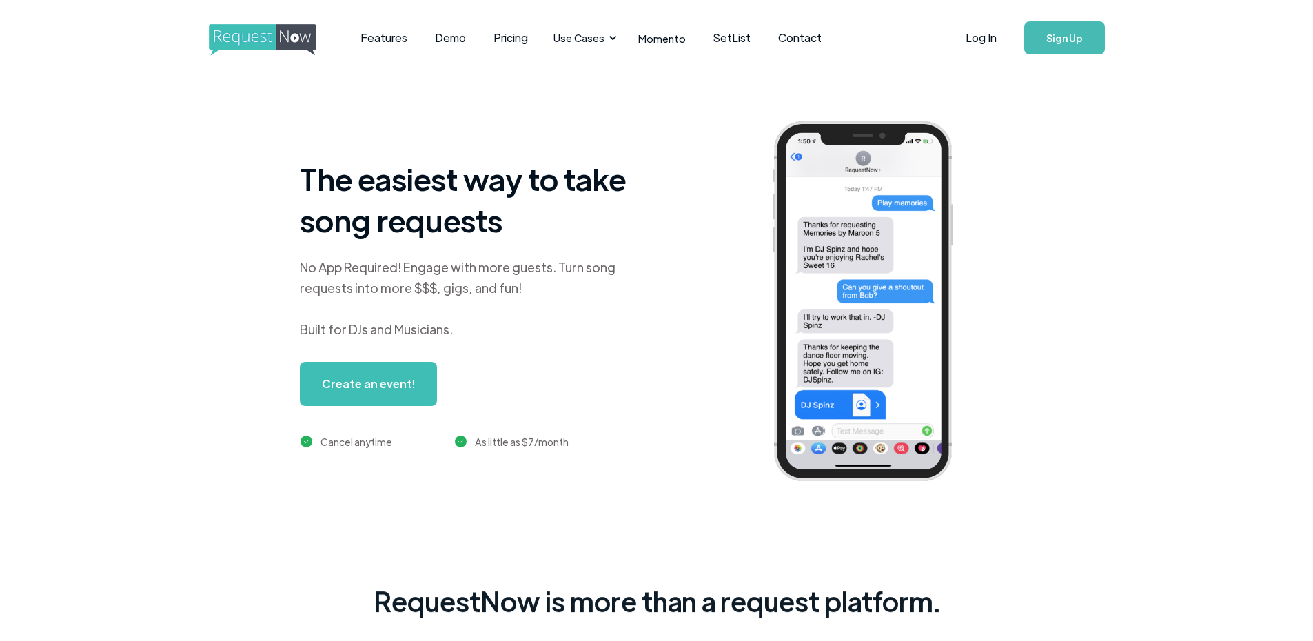  Describe the element at coordinates (450, 38) in the screenshot. I see `a: Demo` at that location.